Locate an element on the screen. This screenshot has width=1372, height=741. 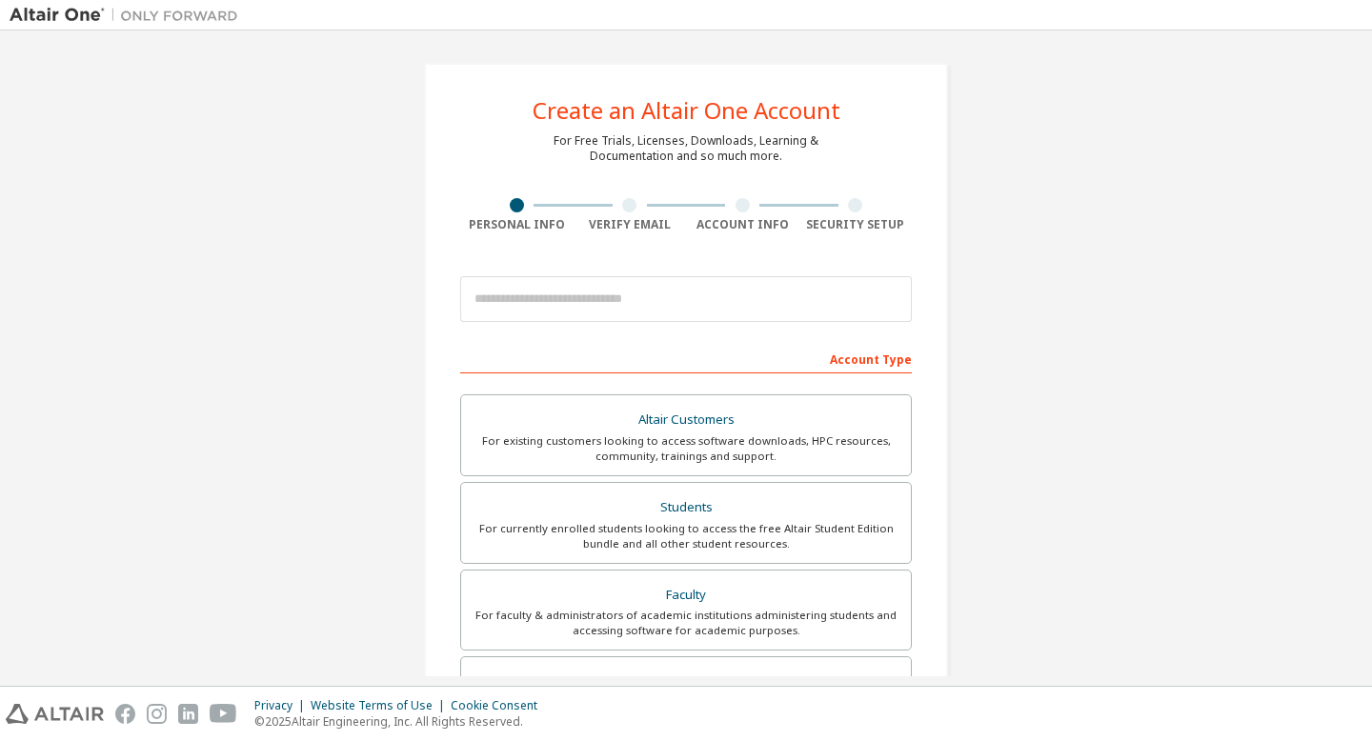
p: © 2025 Altair Engineering, Inc. All Rights Reserved. is located at coordinates (401, 721).